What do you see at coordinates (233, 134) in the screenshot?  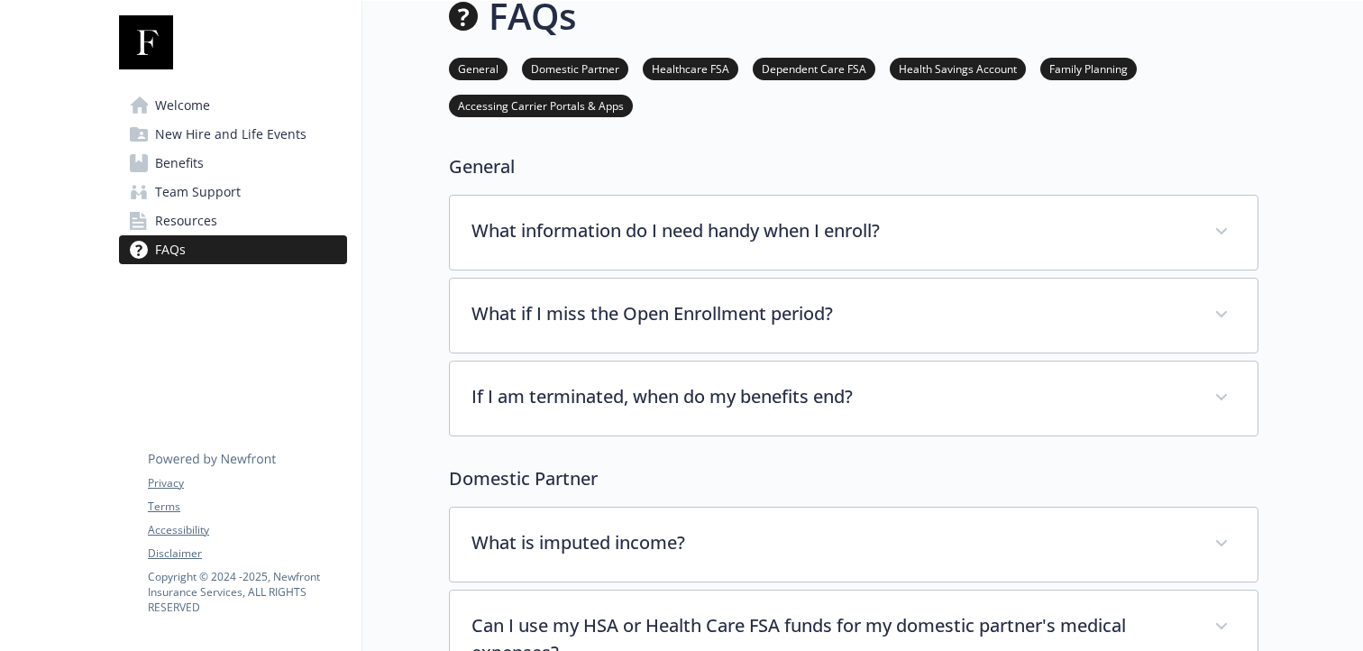 I see `a: New Hire and Life Events` at bounding box center [233, 134].